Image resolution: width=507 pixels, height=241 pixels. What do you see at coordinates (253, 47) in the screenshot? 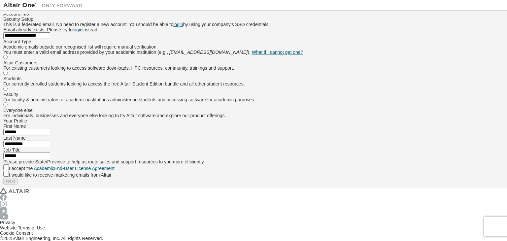
I see `div: Academic emails outside our recognised list will require manual verification.` at bounding box center [253, 47].